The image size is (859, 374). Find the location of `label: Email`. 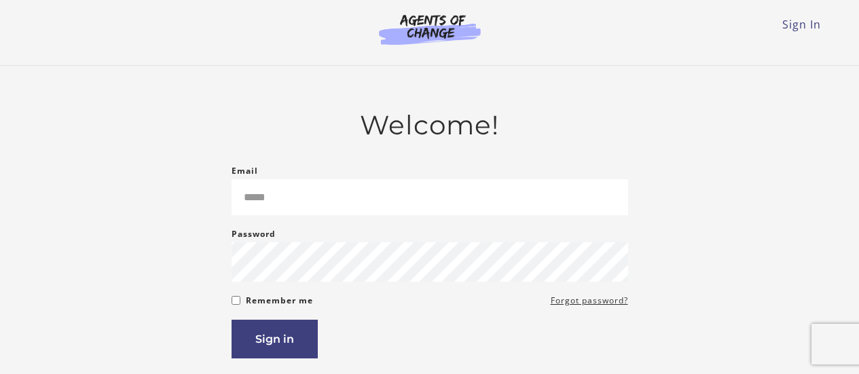

label: Email is located at coordinates (244, 171).